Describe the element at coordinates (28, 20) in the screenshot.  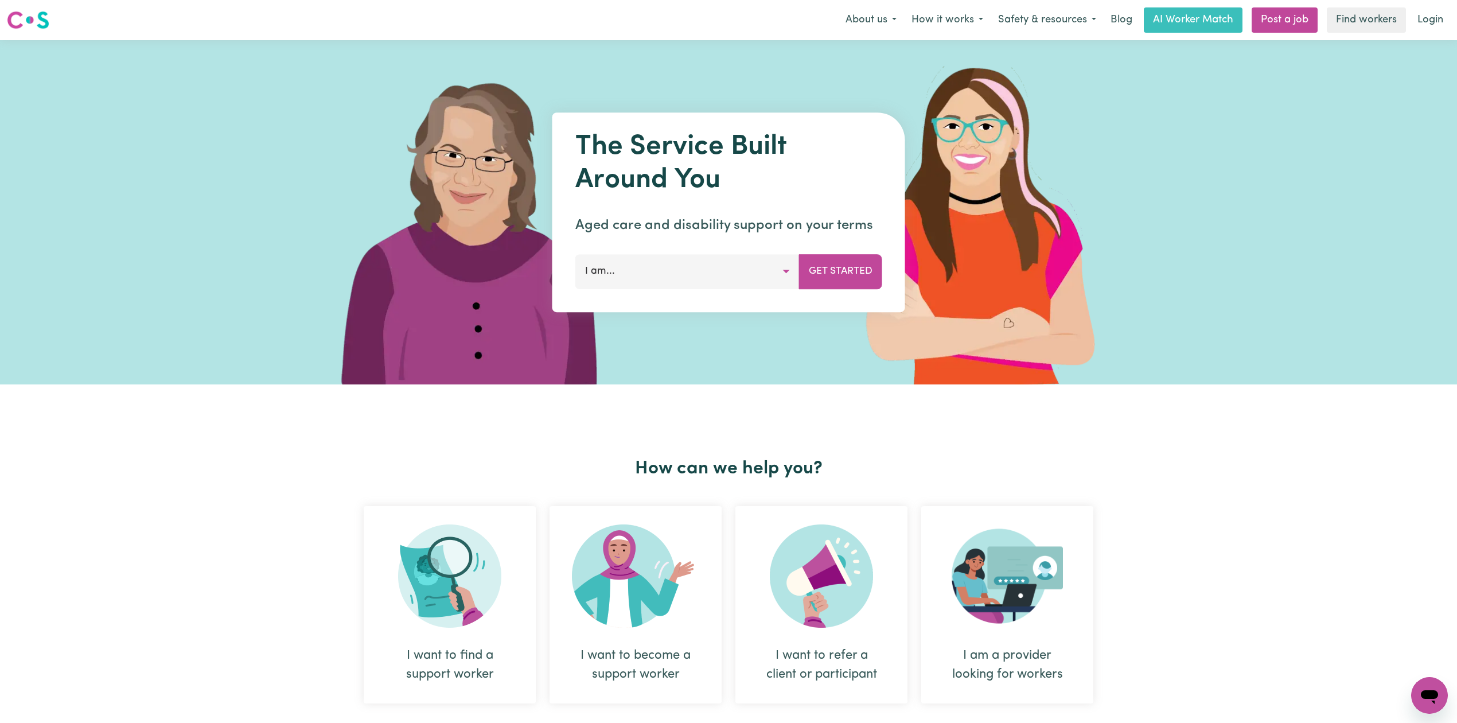
I see `img: Careseekers logo` at that location.